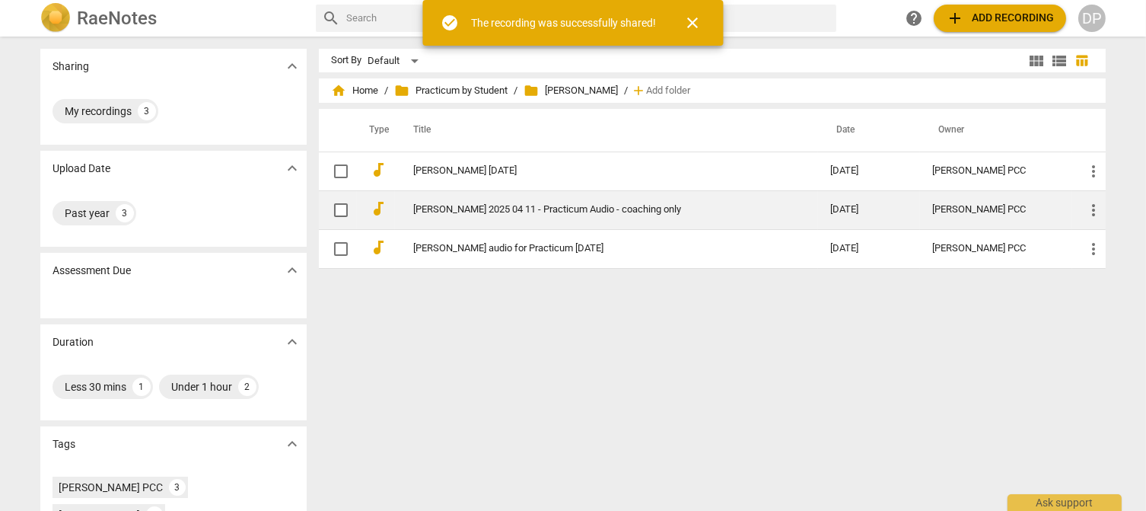 The image size is (1146, 511). I want to click on div: My recordings, so click(98, 111).